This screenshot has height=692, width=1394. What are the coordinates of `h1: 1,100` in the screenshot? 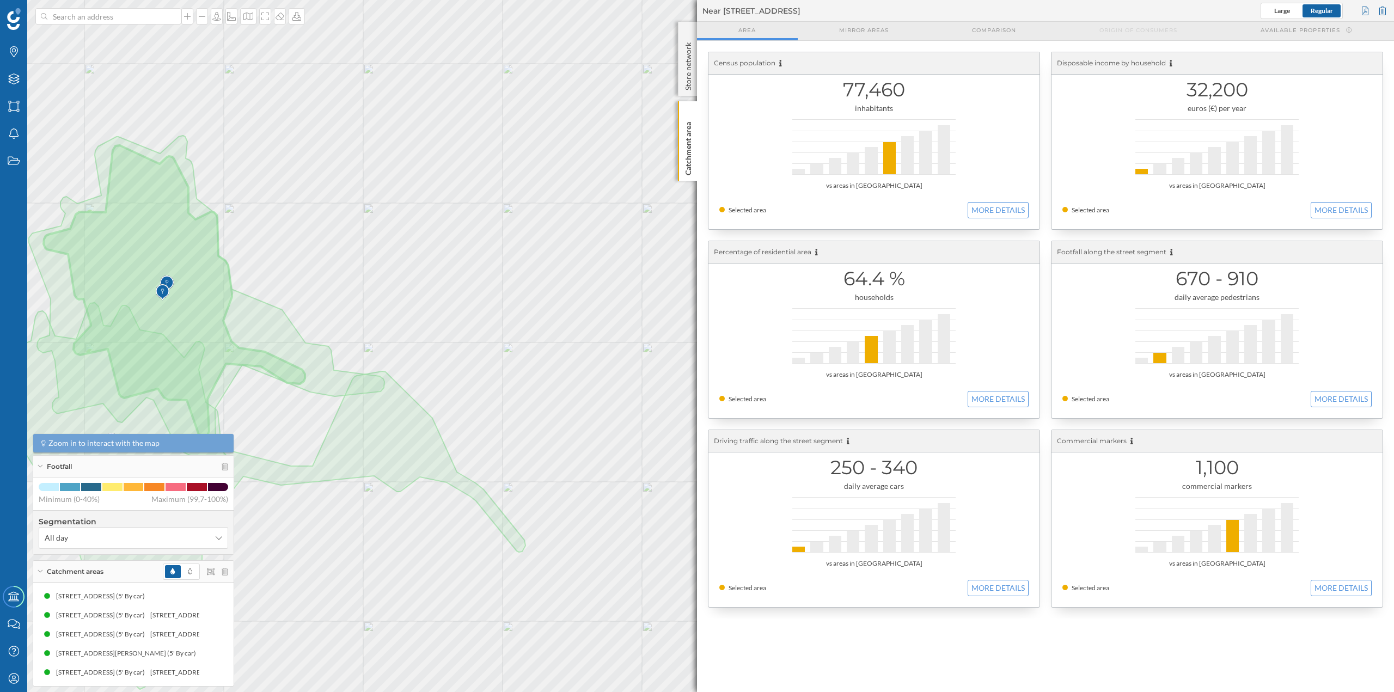 It's located at (1217, 468).